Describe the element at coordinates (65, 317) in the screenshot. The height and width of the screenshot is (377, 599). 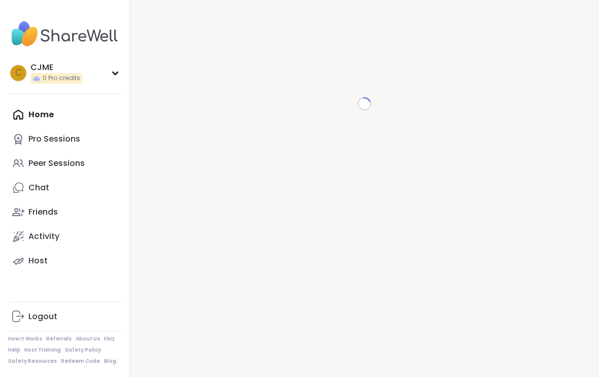
I see `a: Logout` at that location.